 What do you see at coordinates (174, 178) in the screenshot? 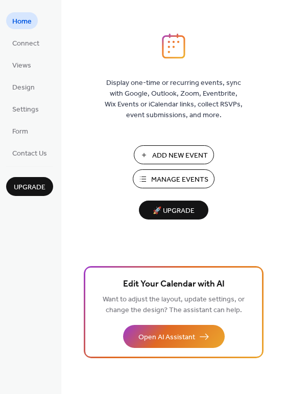
I see `button: Manage Events` at bounding box center [174, 178].